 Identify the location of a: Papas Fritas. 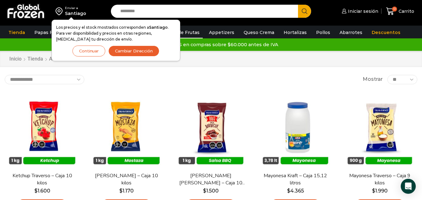
(48, 32).